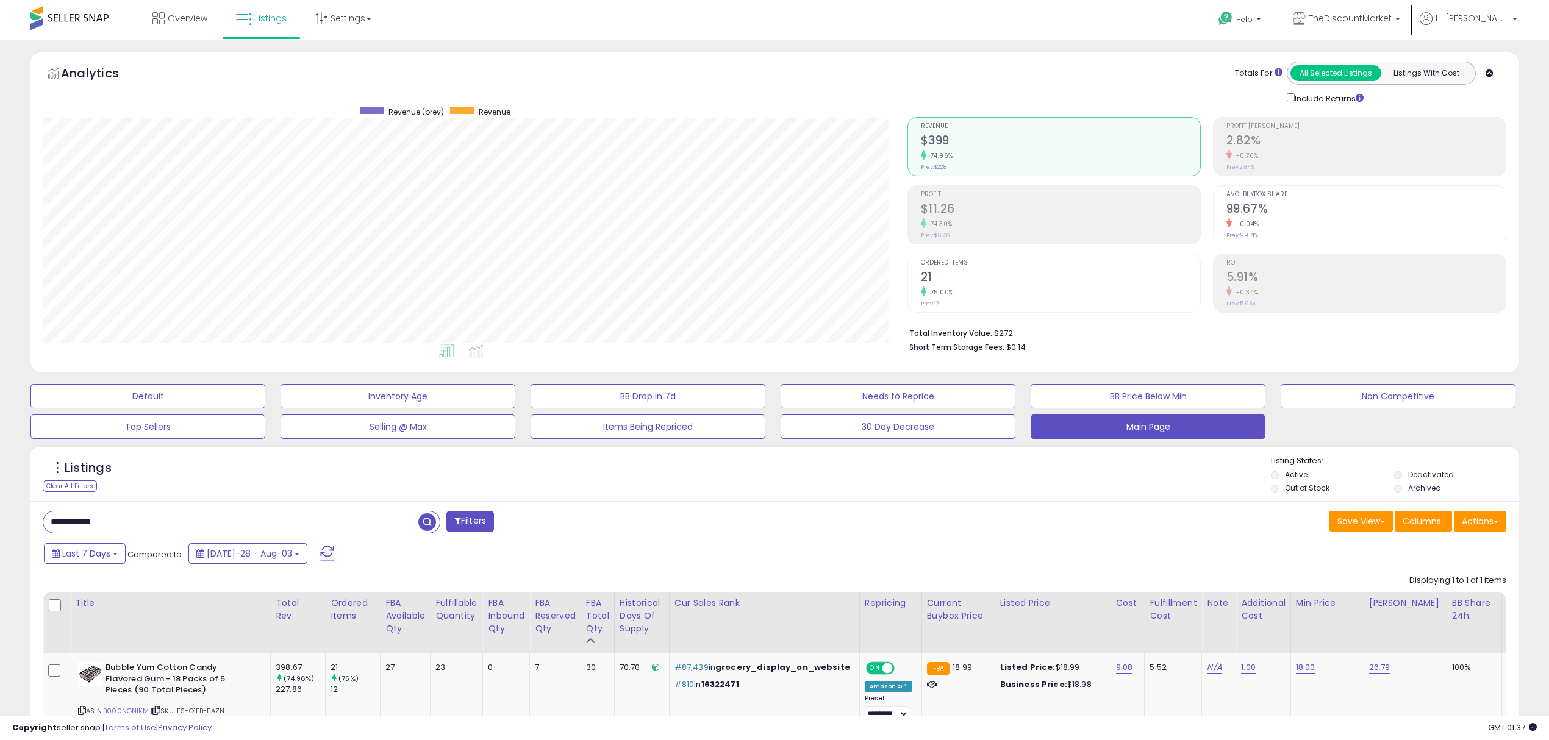  I want to click on span: | SKU: FS-O1EB-EAZN, so click(187, 711).